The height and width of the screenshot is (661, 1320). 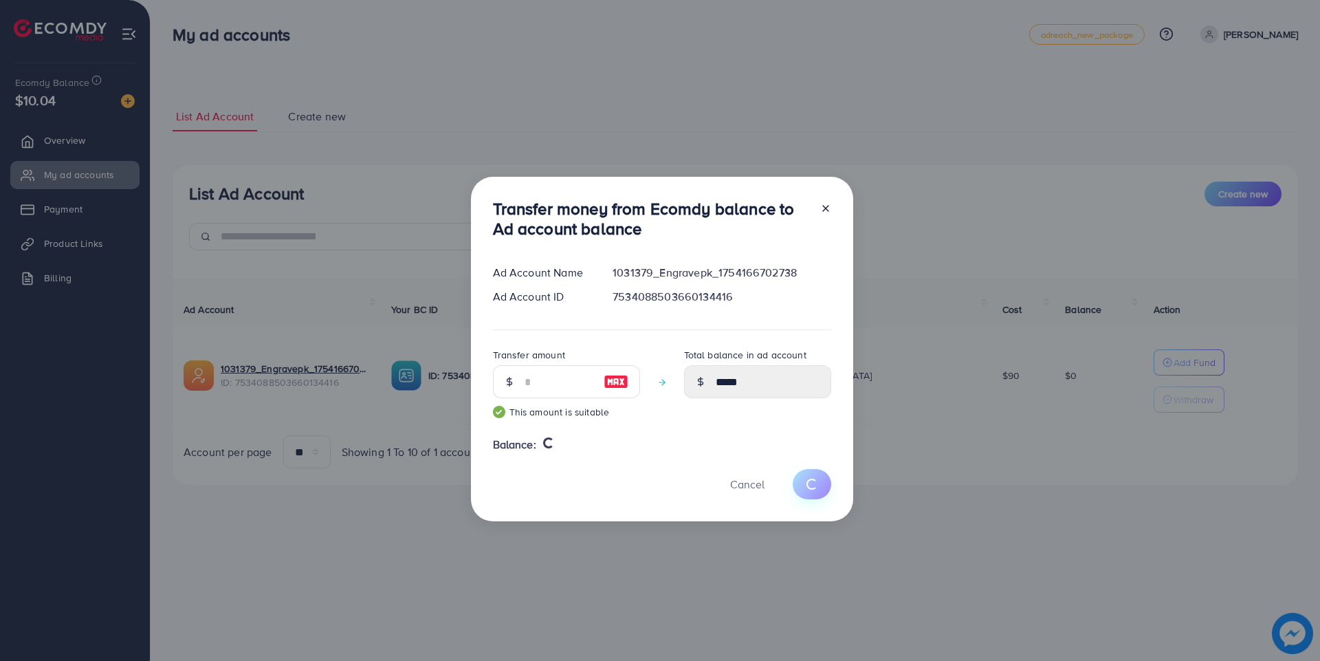 I want to click on button: Cancel, so click(x=747, y=483).